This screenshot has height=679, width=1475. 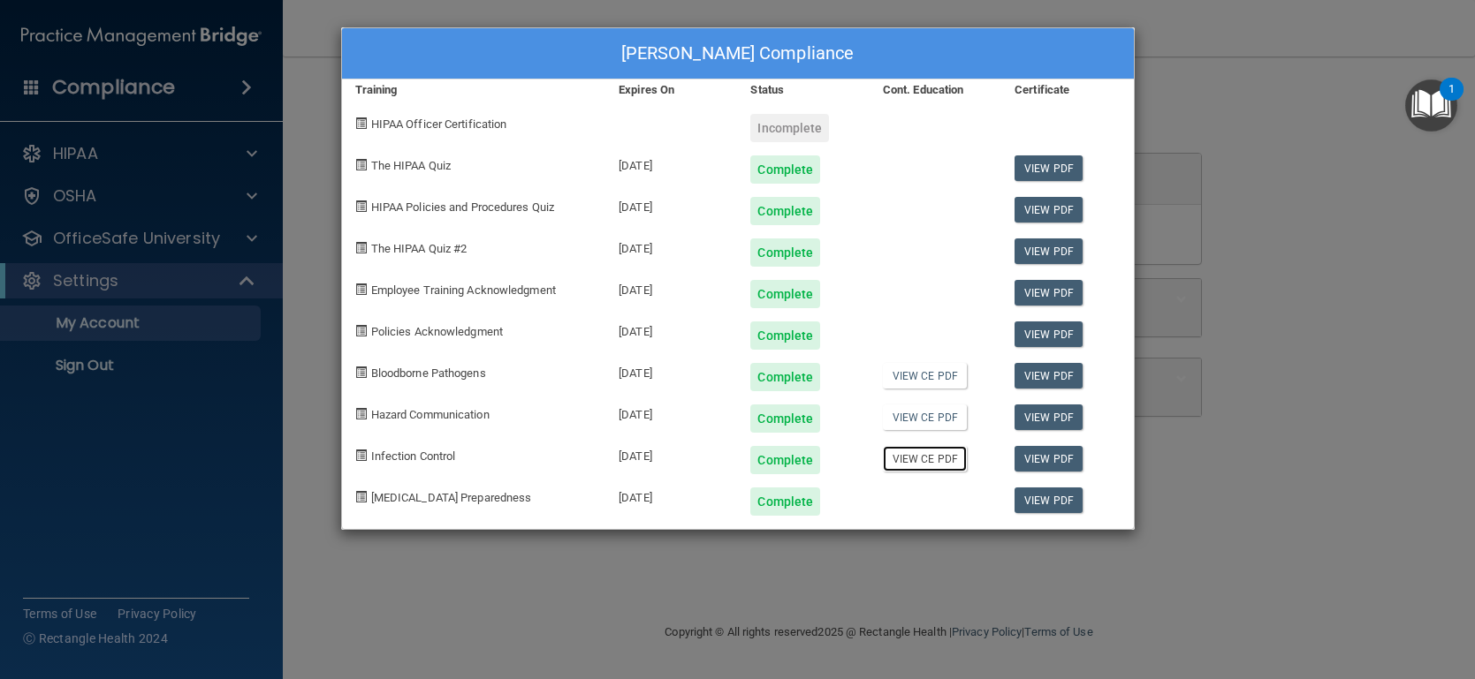 What do you see at coordinates (462, 207) in the screenshot?
I see `span: HIPAA Policies and Procedures Quiz` at bounding box center [462, 207].